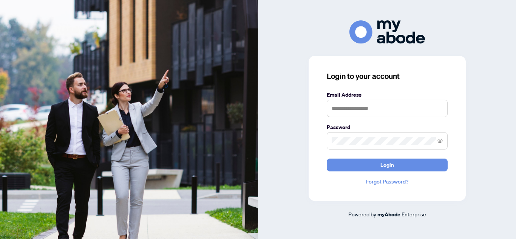 This screenshot has width=516, height=239. I want to click on span: Powered by, so click(362, 214).